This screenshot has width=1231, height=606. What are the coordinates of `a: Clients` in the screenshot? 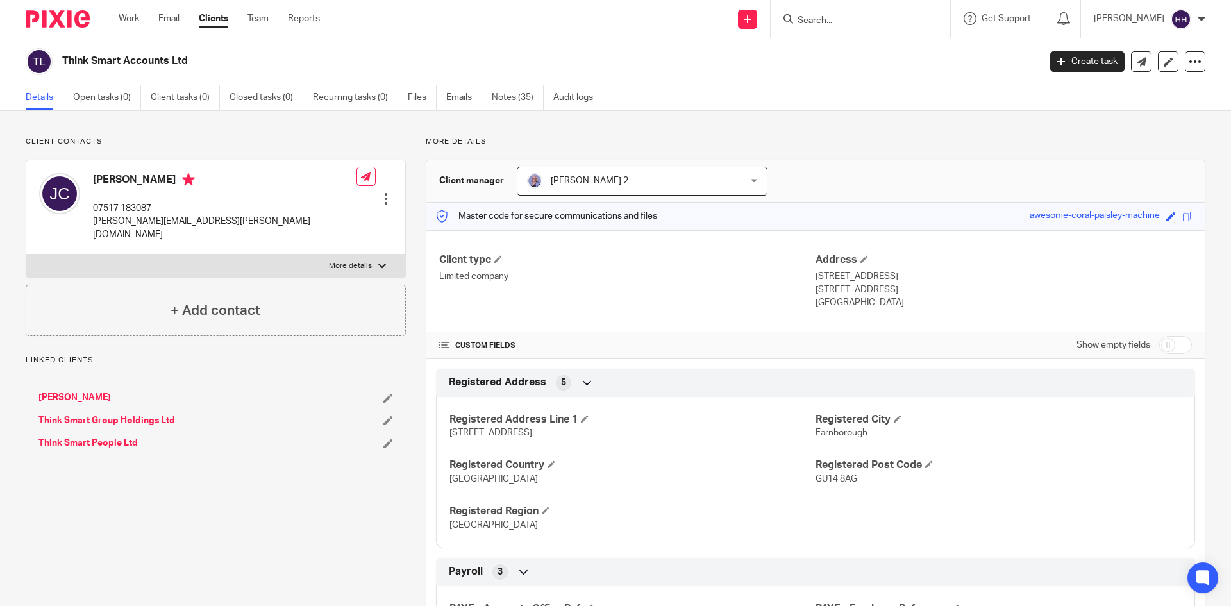 It's located at (213, 19).